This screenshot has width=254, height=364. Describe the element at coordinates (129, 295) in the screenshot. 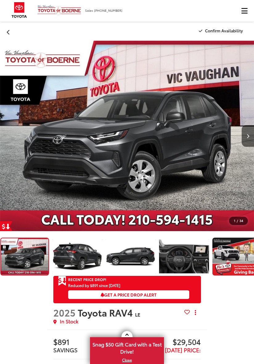

I see `span: Get a Price Drop Alert` at that location.